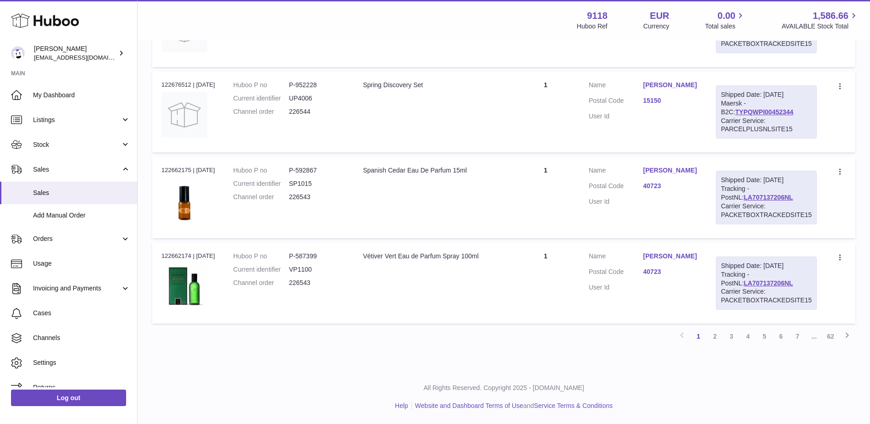 The height and width of the screenshot is (424, 870). I want to click on dd: P-587399, so click(316, 256).